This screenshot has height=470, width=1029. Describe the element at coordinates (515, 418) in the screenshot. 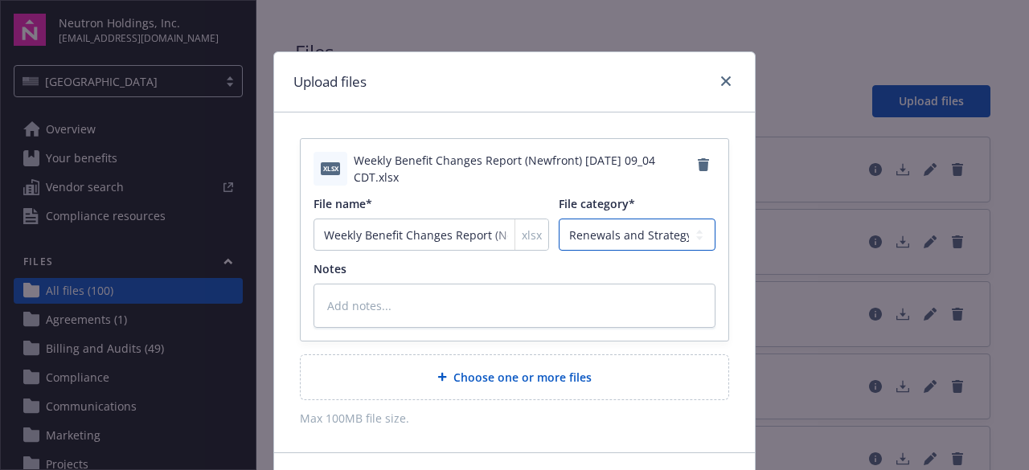

I see `span: Max 100MB file size.` at that location.